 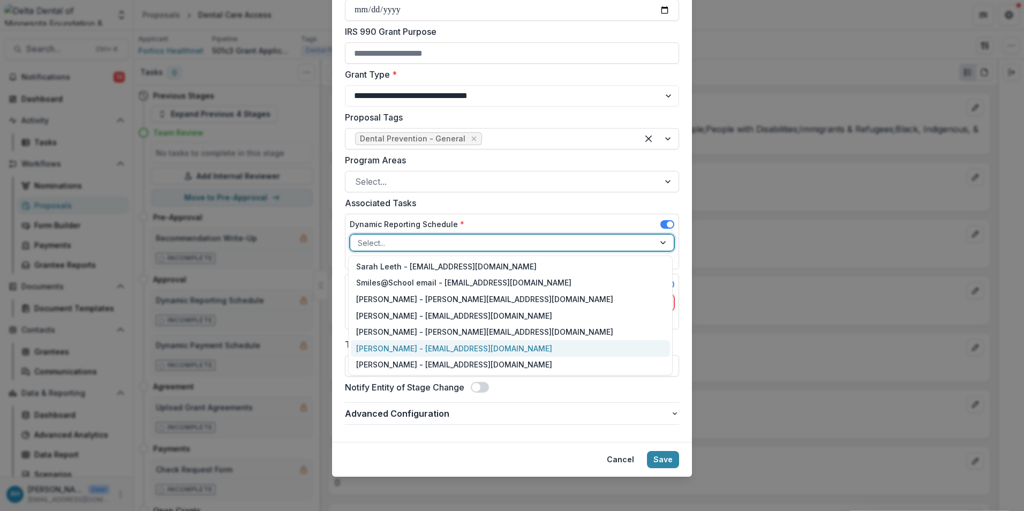 What do you see at coordinates (407, 224) in the screenshot?
I see `label: Dynamic Reporting Schedule` at bounding box center [407, 224].